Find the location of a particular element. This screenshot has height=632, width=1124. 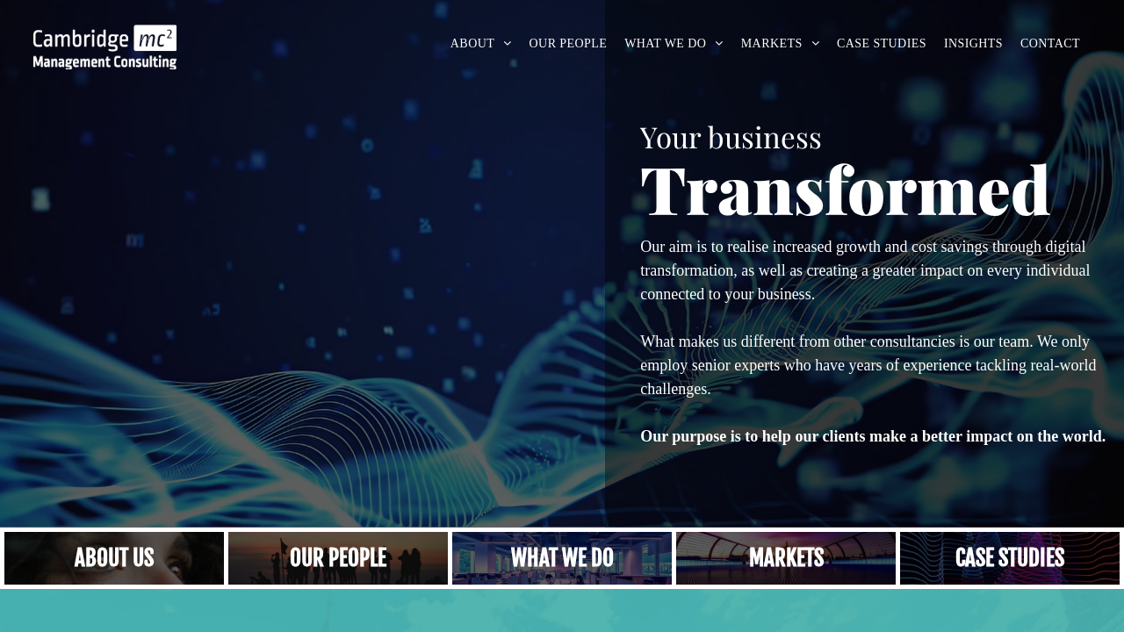

a: CONTACT is located at coordinates (1050, 43).